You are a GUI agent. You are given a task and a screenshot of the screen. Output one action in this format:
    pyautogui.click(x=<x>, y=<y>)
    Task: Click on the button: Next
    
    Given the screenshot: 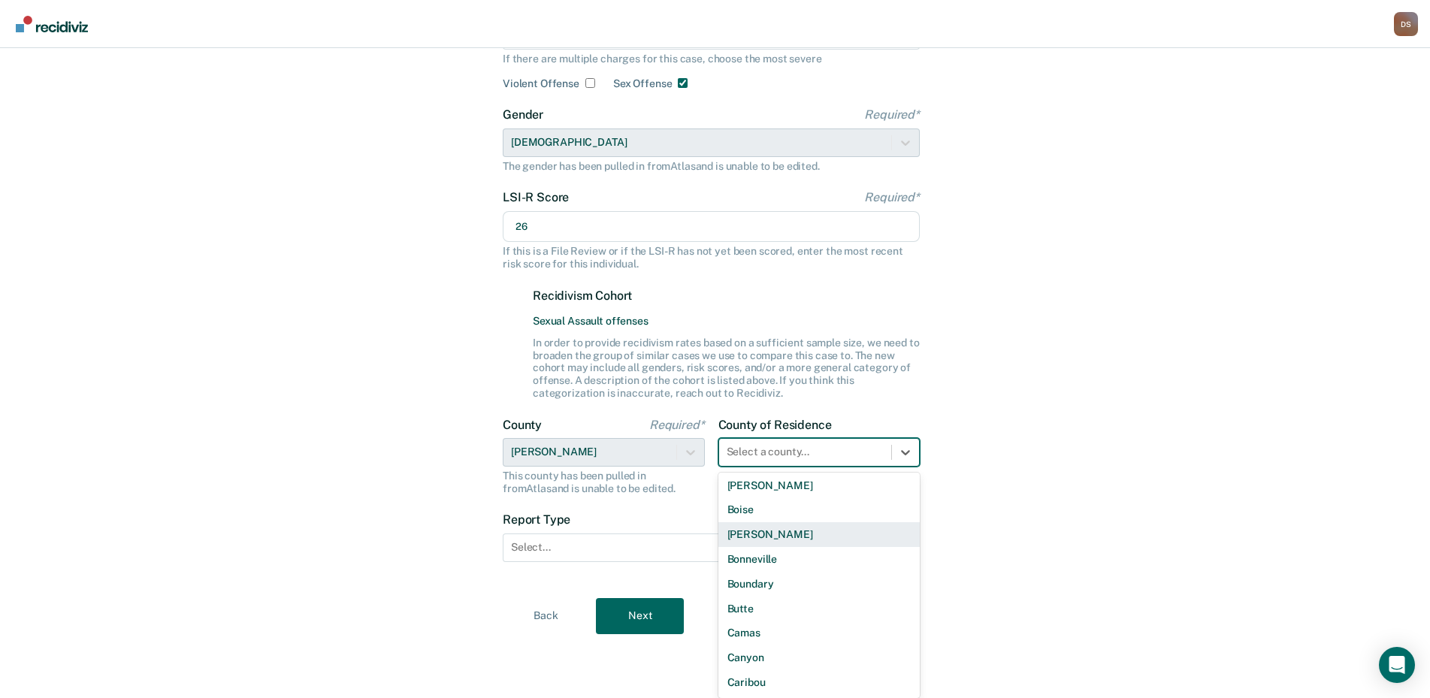 What is the action you would take?
    pyautogui.click(x=639, y=616)
    